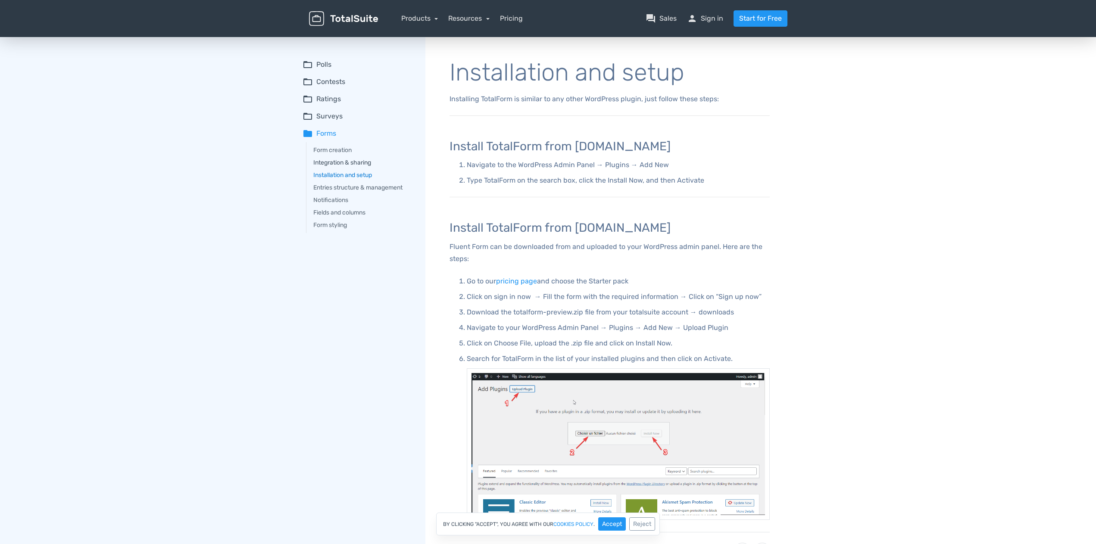 The width and height of the screenshot is (1096, 544). Describe the element at coordinates (618, 312) in the screenshot. I see `p: Download the totalform-preview.zip file from your totalsuite account → downloads` at that location.